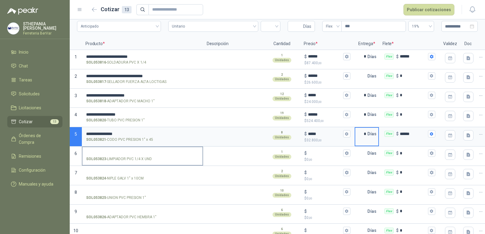  Describe the element at coordinates (347, 134) in the screenshot. I see `button: $$32.800,00` at that location.